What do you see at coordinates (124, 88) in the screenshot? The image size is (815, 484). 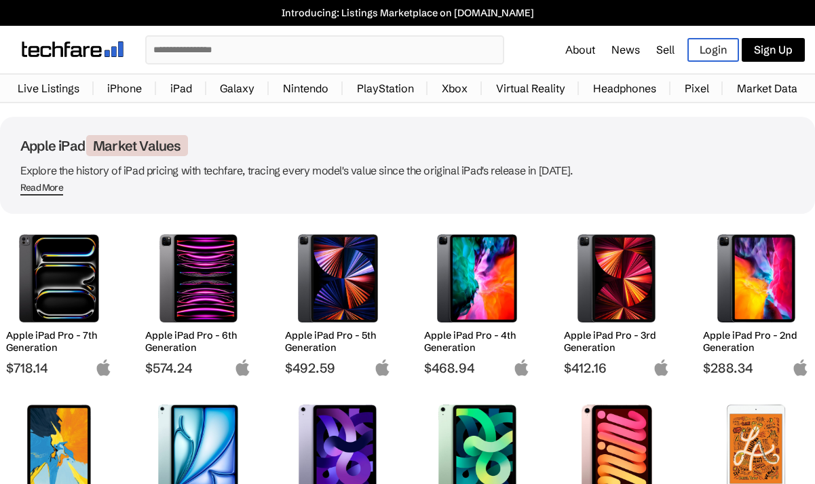 I see `a: iPhone` at bounding box center [124, 88].